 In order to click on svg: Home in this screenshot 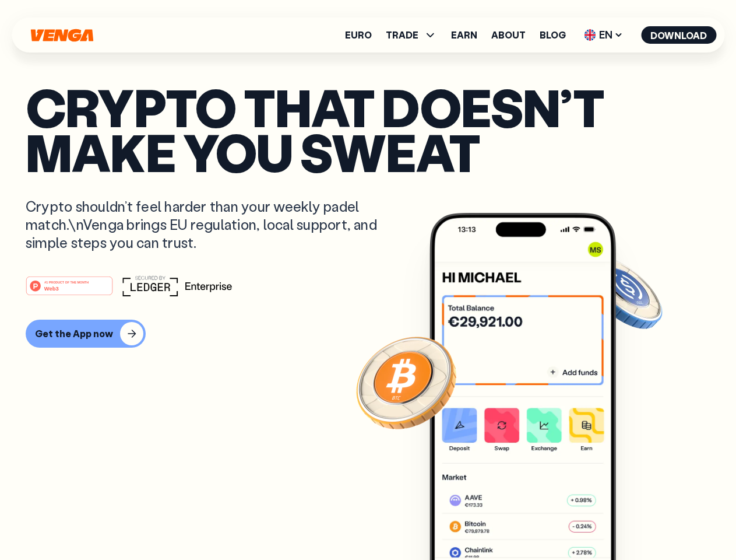, I will do `click(62, 35)`.